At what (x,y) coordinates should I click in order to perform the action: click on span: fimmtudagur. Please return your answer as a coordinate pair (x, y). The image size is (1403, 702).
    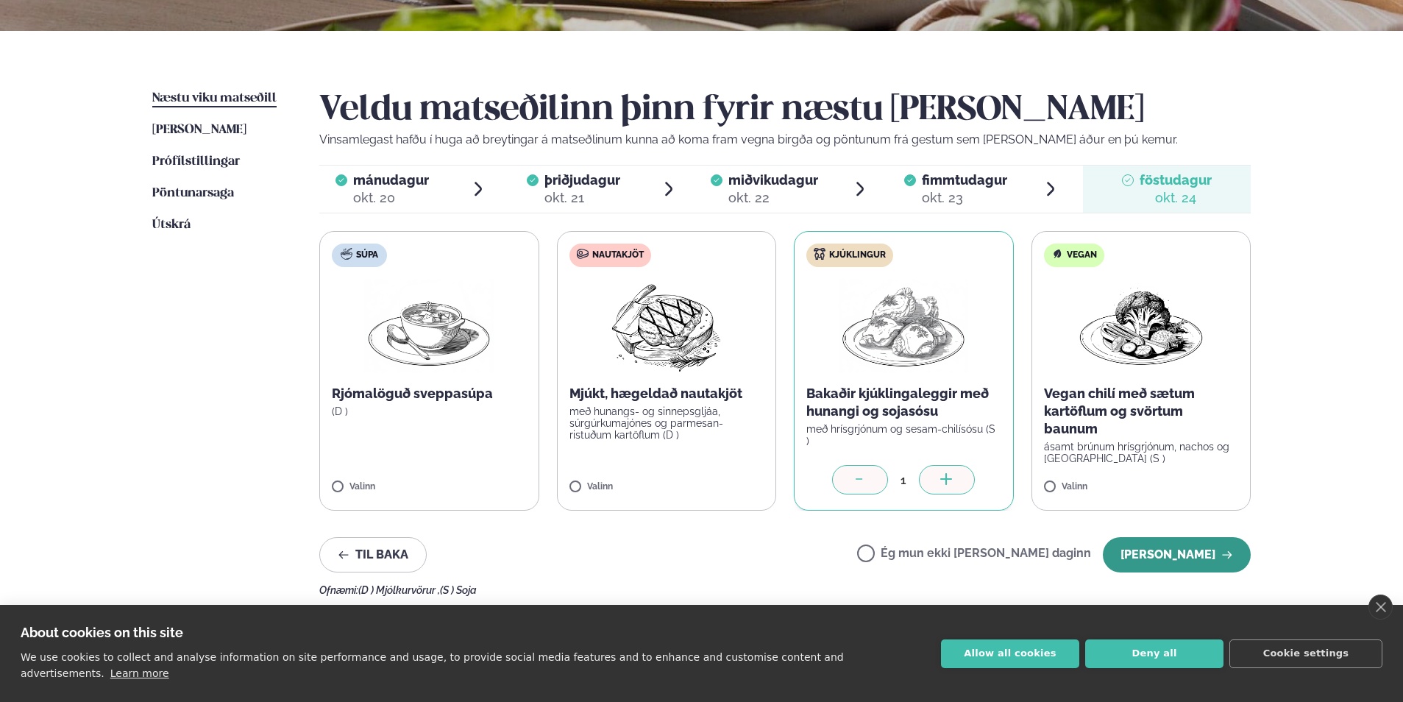
    Looking at the image, I should click on (964, 179).